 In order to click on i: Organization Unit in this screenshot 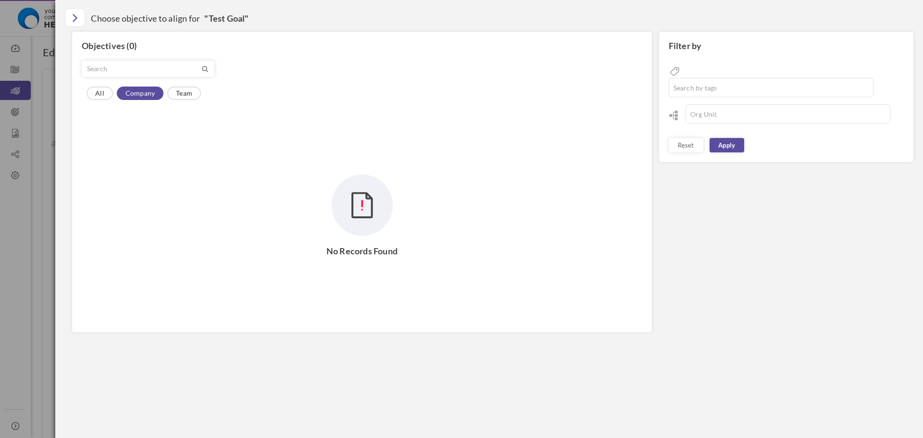, I will do `click(673, 115)`.